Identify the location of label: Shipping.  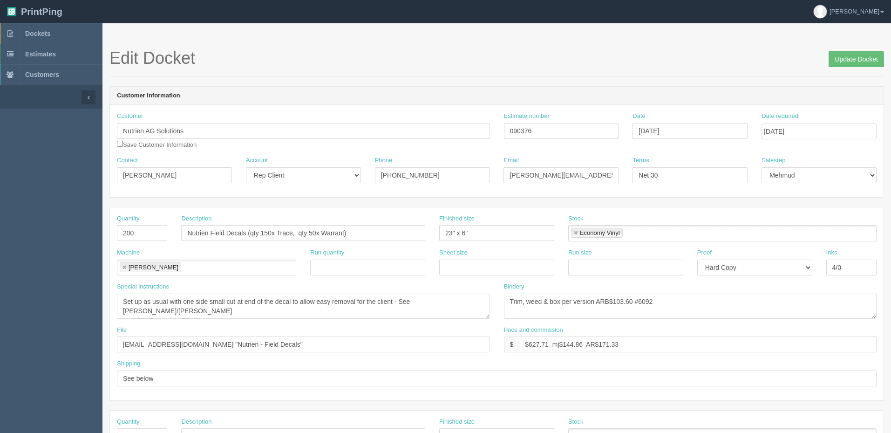
(129, 363).